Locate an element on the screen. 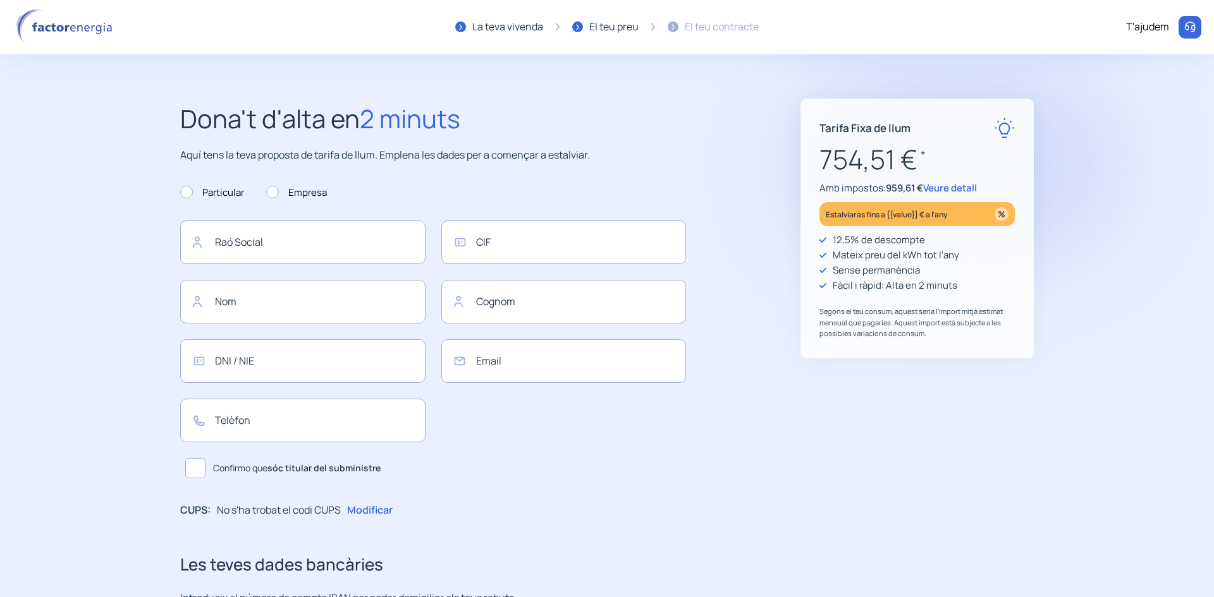 This screenshot has width=1214, height=597. p: Amb impostos: is located at coordinates (917, 188).